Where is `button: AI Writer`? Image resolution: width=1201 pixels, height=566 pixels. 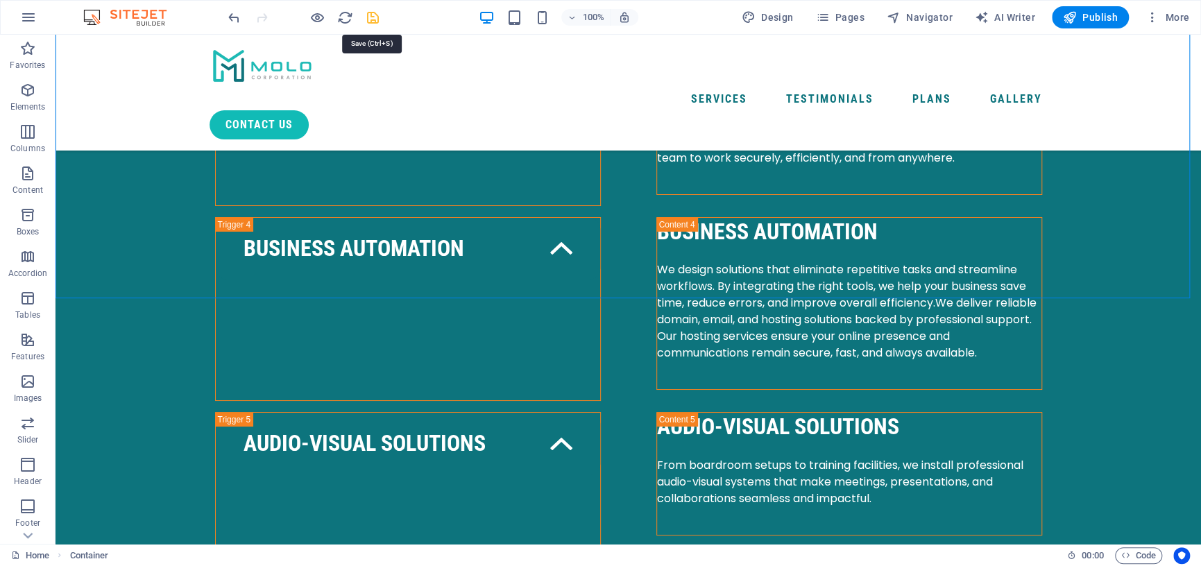
button: AI Writer is located at coordinates (1004, 17).